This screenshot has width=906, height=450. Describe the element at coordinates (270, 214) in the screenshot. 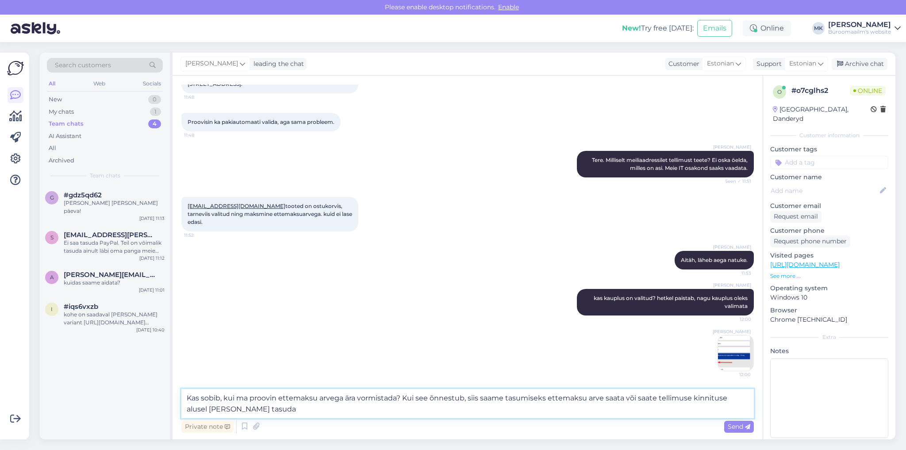

I see `span: tooted on ostukorvis, tarneviis valitud ning maksmine ettemaksuarvega. kuid ei lase edasi.` at that location.